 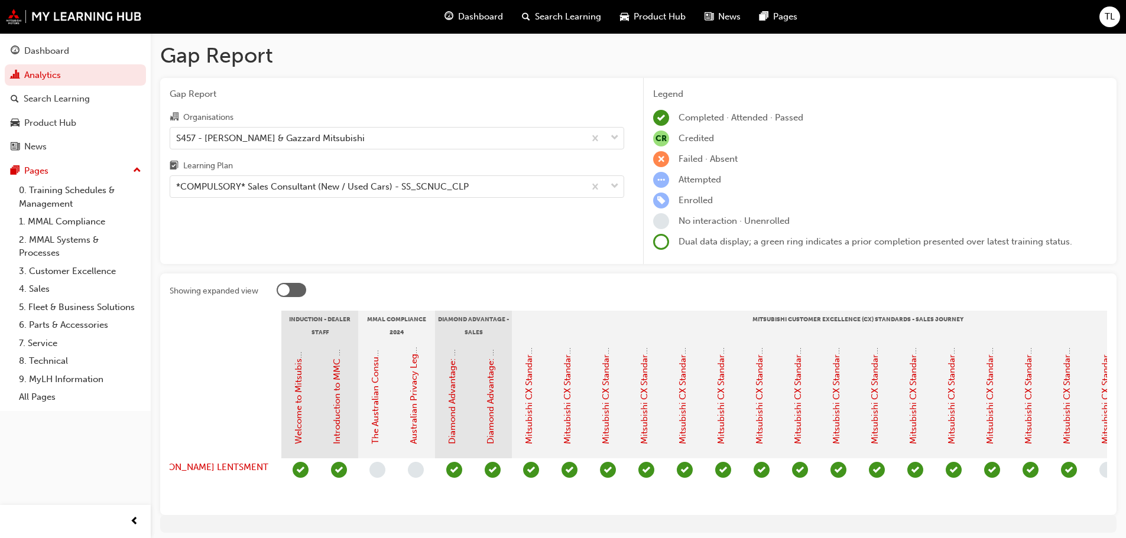 I want to click on a: car-iconProduct Hub, so click(x=652, y=17).